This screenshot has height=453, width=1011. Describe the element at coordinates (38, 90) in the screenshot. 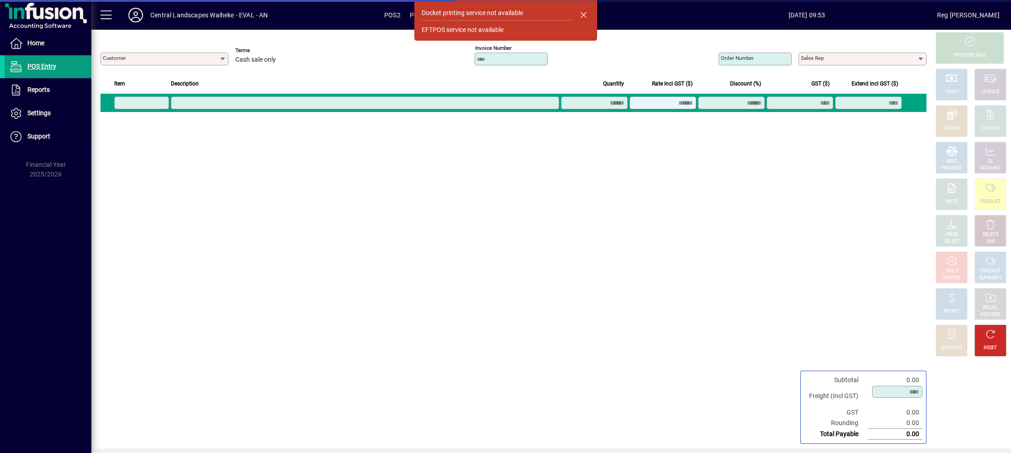

I see `span: Reports` at that location.